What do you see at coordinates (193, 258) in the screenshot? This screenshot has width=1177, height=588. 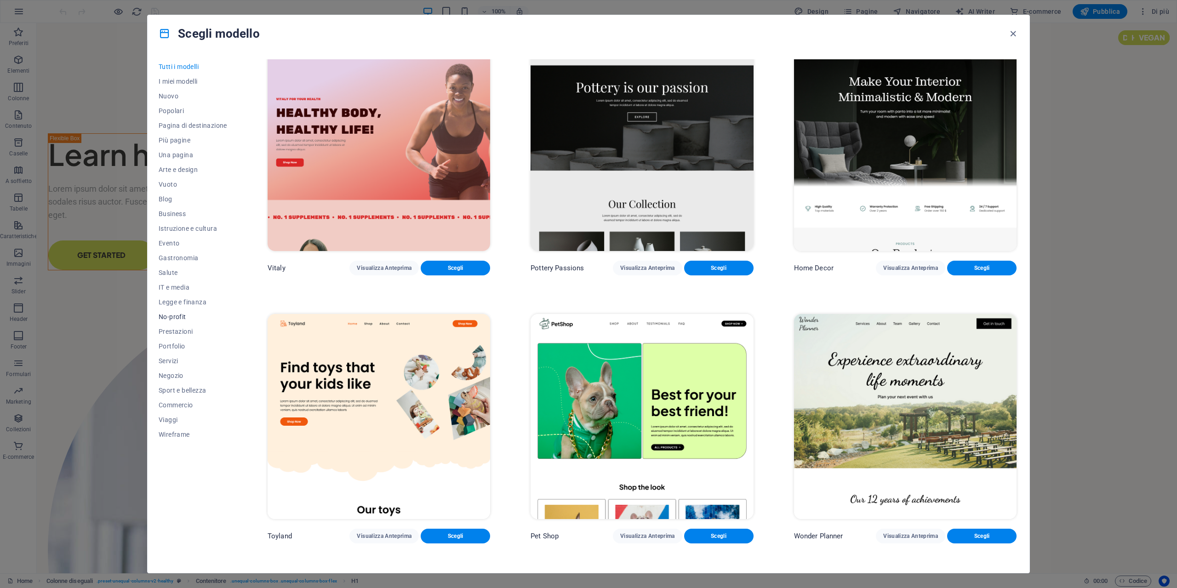 I see `button: Gastronomia` at bounding box center [193, 258].